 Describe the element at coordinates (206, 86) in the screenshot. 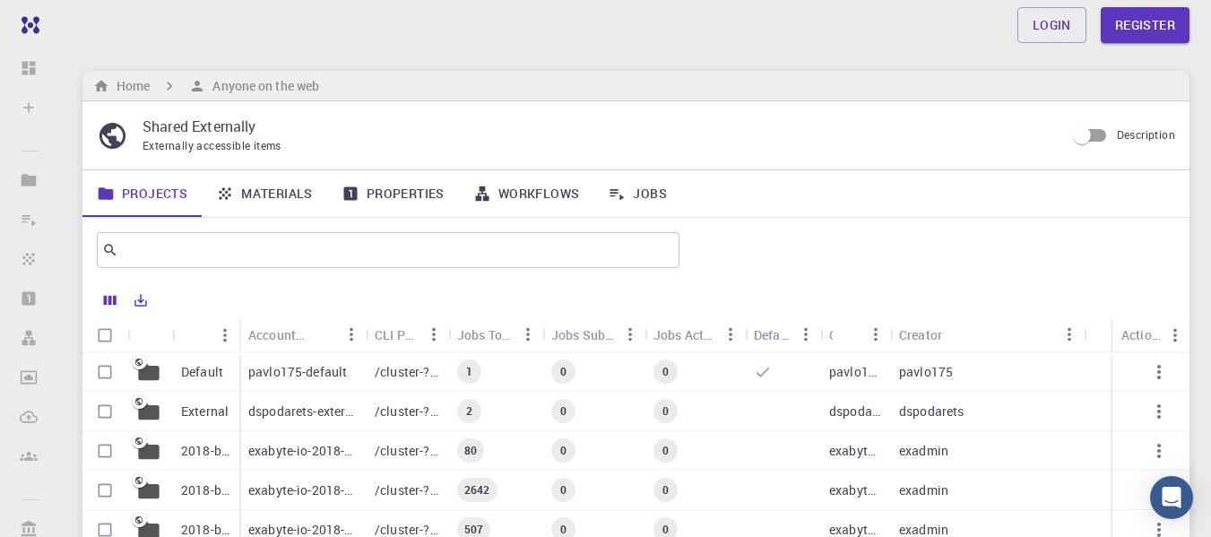

I see `nav: breadcrumb` at that location.